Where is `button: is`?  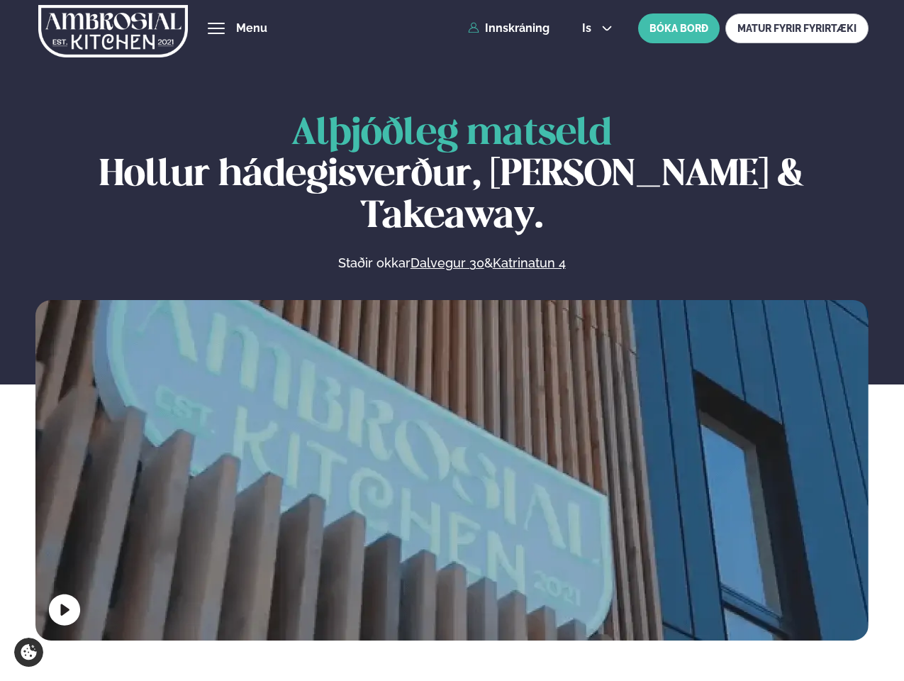
button: is is located at coordinates (597, 28).